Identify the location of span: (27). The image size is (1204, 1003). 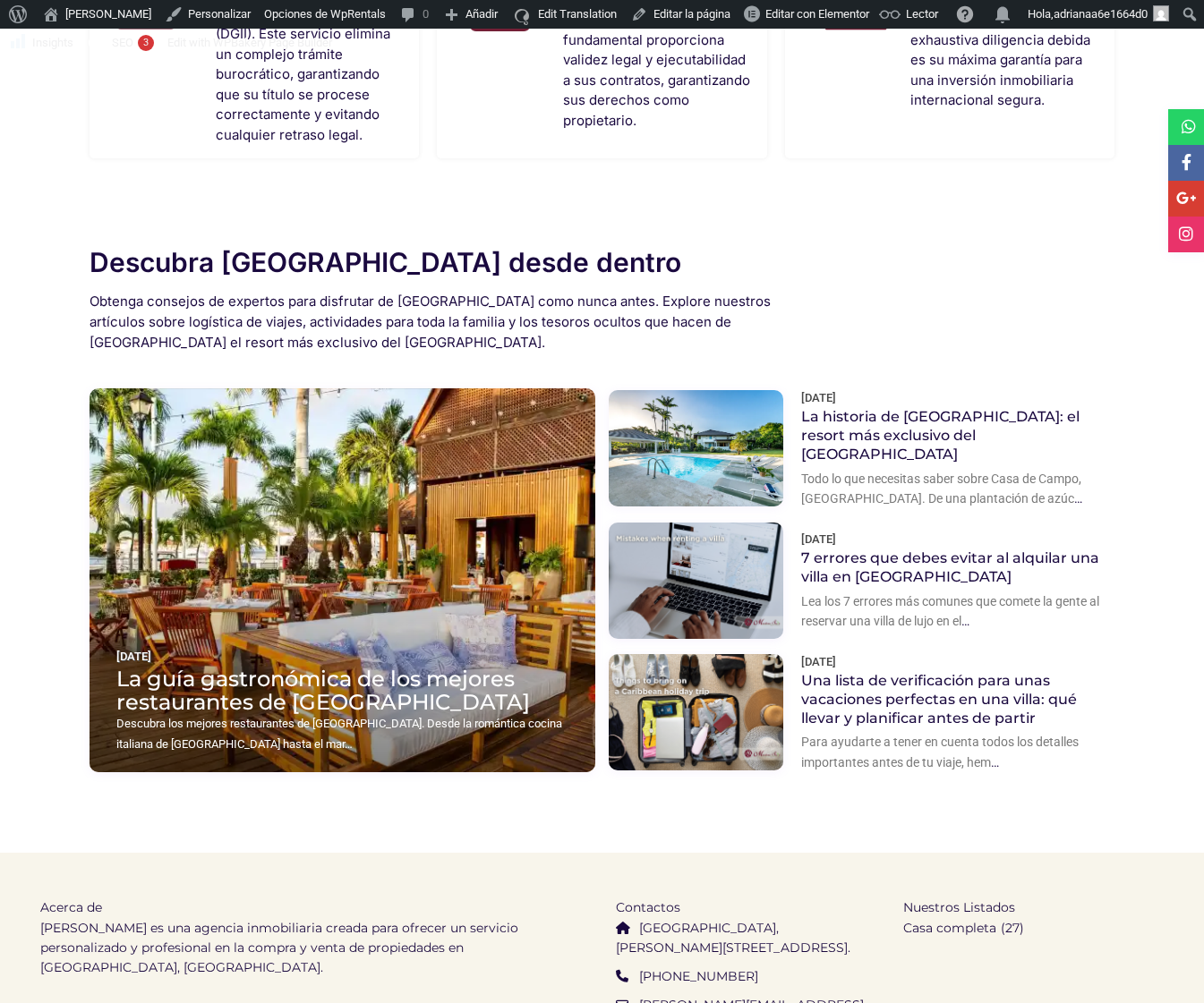
(1013, 928).